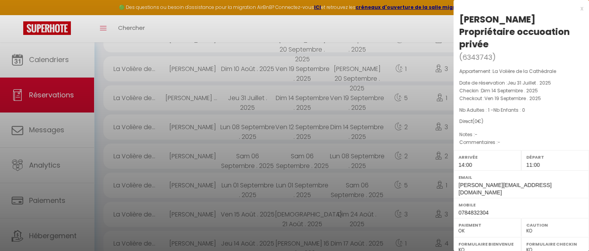 This screenshot has height=251, width=589. Describe the element at coordinates (487, 244) in the screenshot. I see `label: Formulaire Bienvenue` at that location.